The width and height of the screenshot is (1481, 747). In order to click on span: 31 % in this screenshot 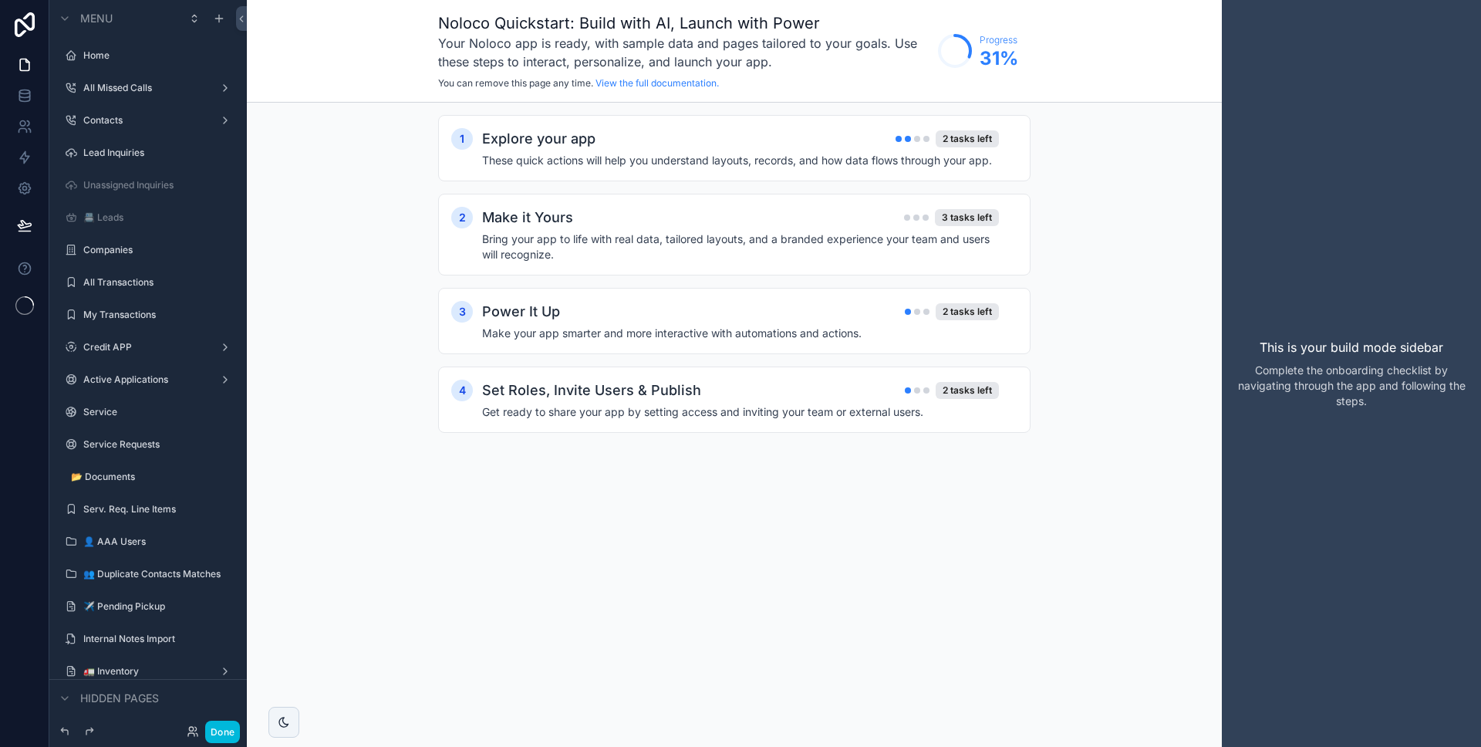, I will do `click(999, 59)`.